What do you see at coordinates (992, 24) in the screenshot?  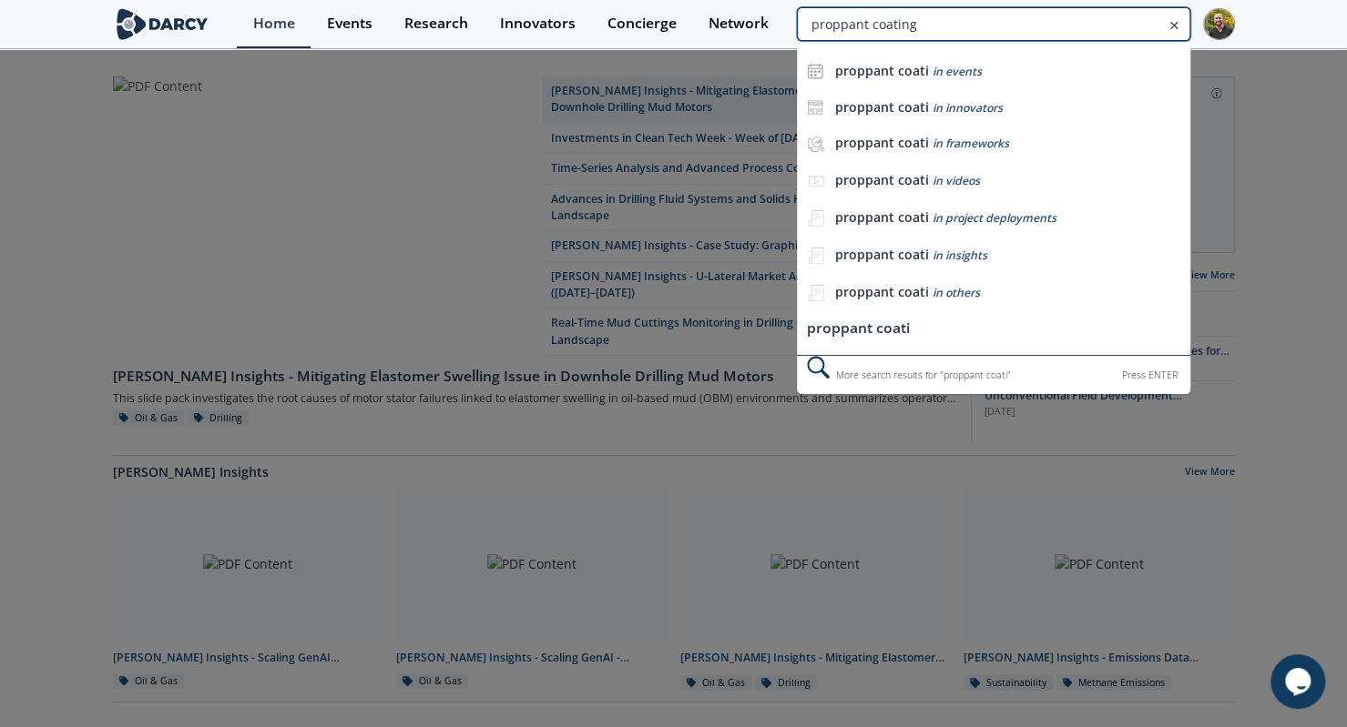 I see `input: Advanced Search` at bounding box center [992, 24].